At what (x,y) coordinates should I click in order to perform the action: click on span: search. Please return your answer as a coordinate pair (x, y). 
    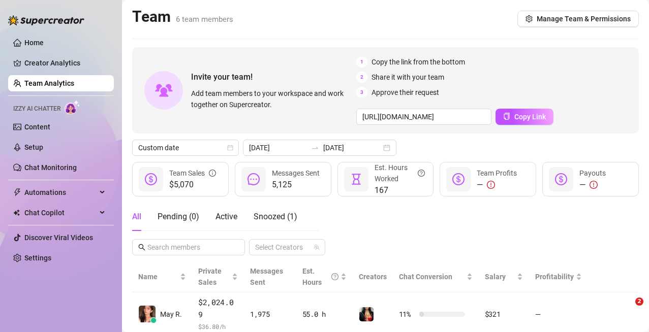
    Looking at the image, I should click on (142, 248).